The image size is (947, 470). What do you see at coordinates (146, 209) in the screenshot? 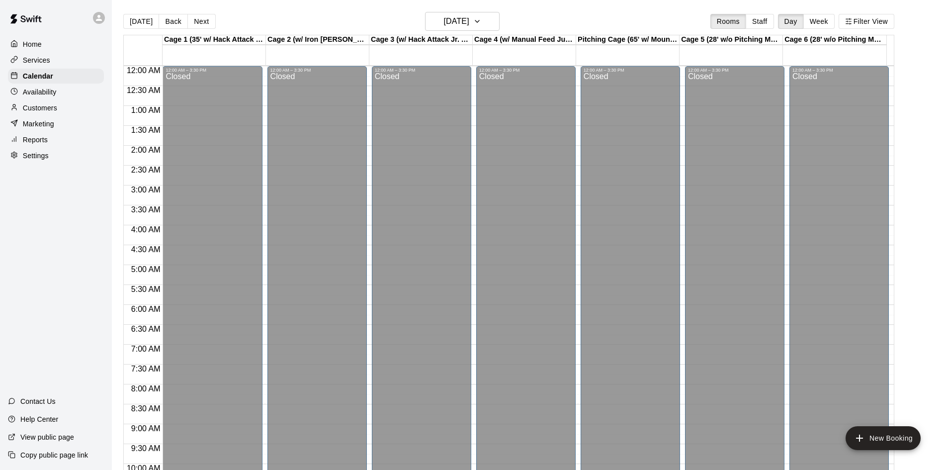
I see `span: 3:30 AM` at bounding box center [146, 209].